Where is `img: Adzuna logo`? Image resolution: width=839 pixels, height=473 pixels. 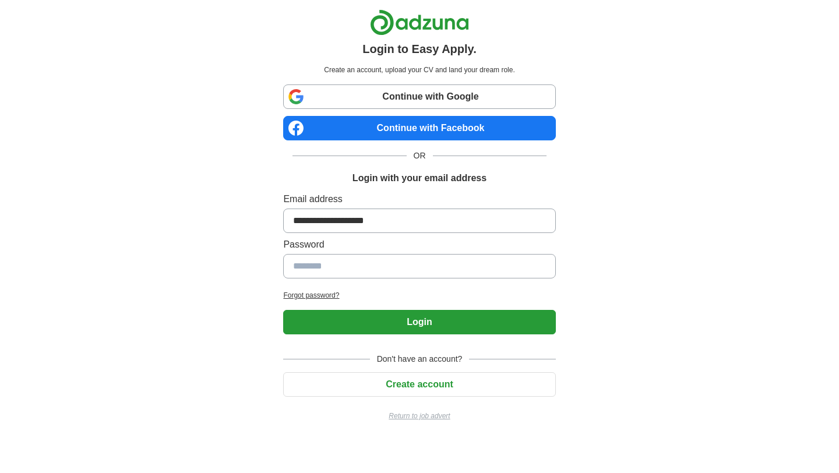
img: Adzuna logo is located at coordinates (419, 22).